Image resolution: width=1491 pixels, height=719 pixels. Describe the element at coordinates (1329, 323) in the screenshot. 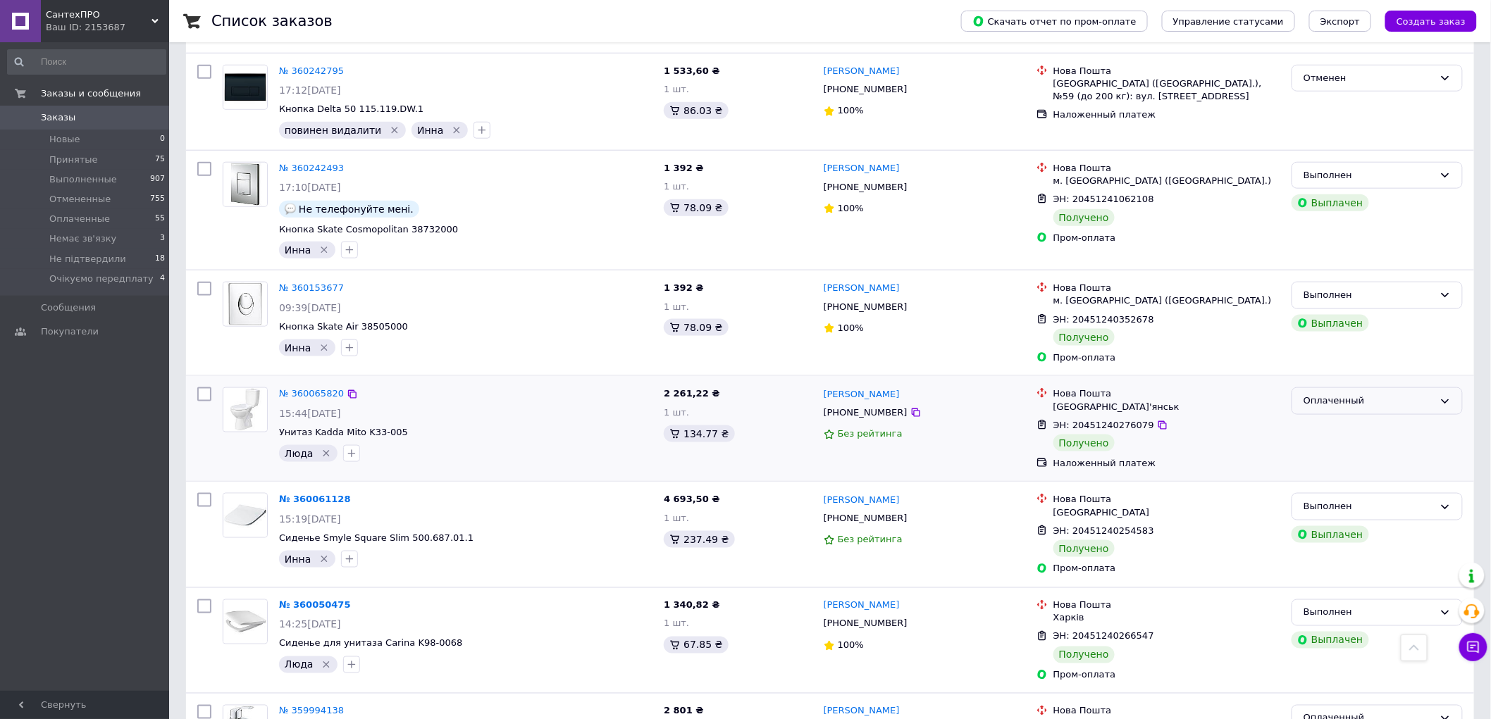

I see `div: Выплачен` at that location.